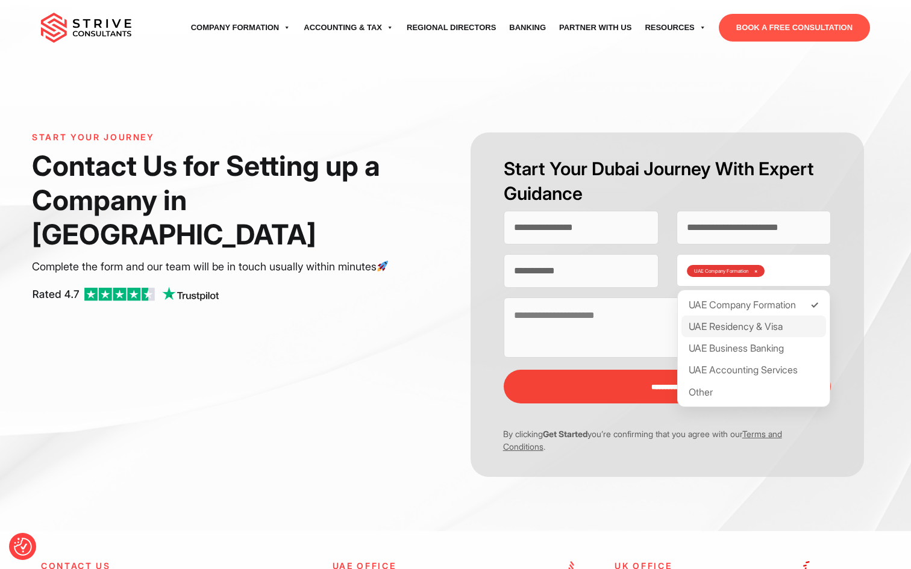 This screenshot has height=569, width=911. I want to click on a: Partner with Us, so click(595, 28).